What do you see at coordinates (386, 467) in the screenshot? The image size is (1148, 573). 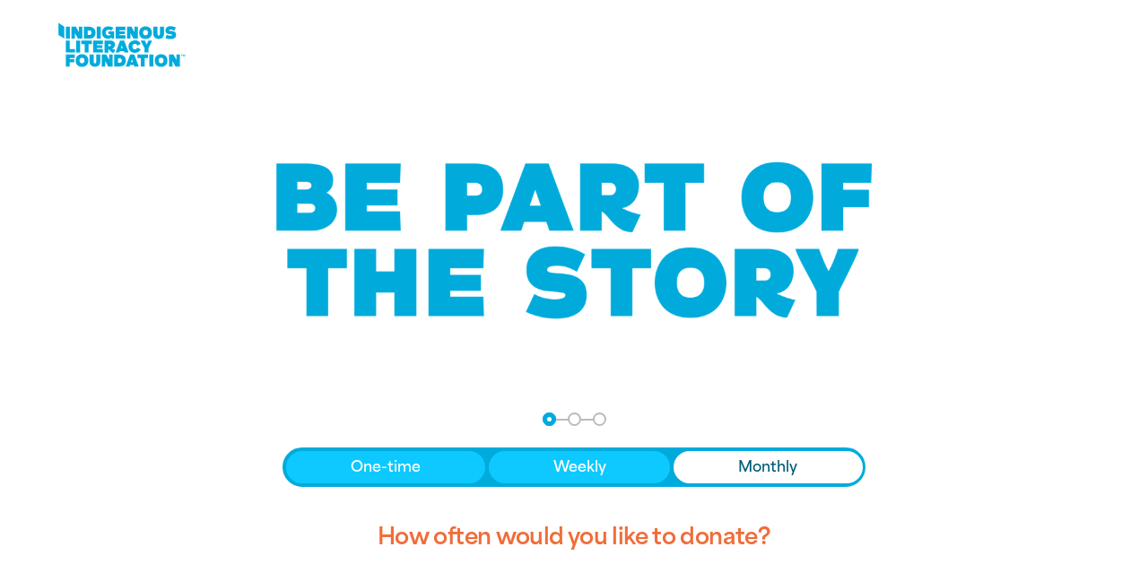 I see `button: One-time` at bounding box center [386, 467].